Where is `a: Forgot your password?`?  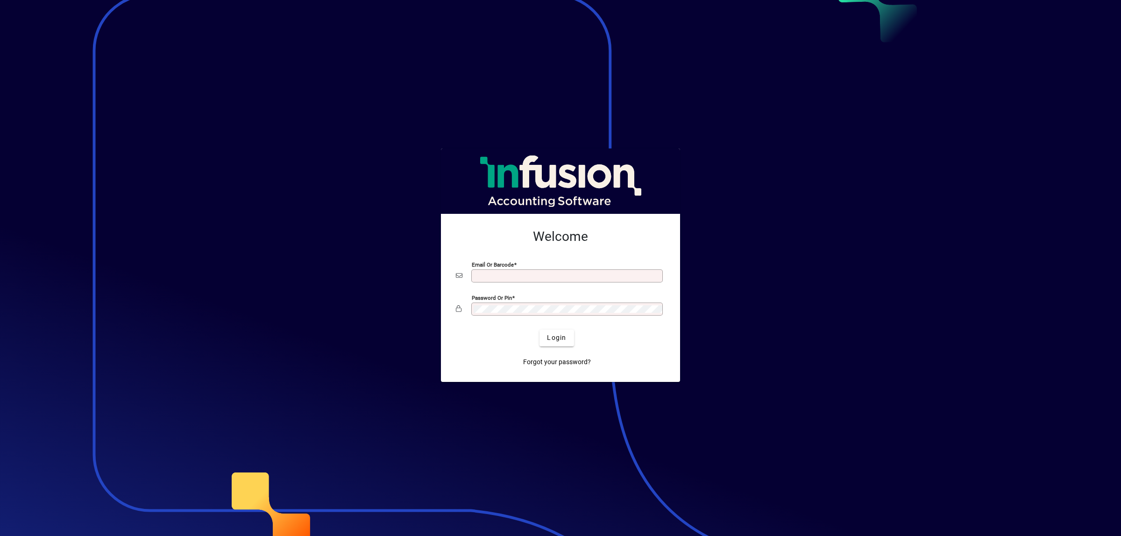 a: Forgot your password? is located at coordinates (557, 362).